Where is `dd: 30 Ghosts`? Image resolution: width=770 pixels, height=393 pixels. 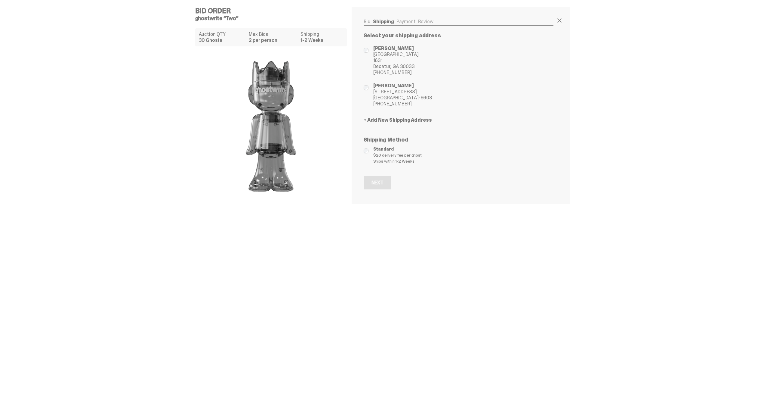 dd: 30 Ghosts is located at coordinates (222, 40).